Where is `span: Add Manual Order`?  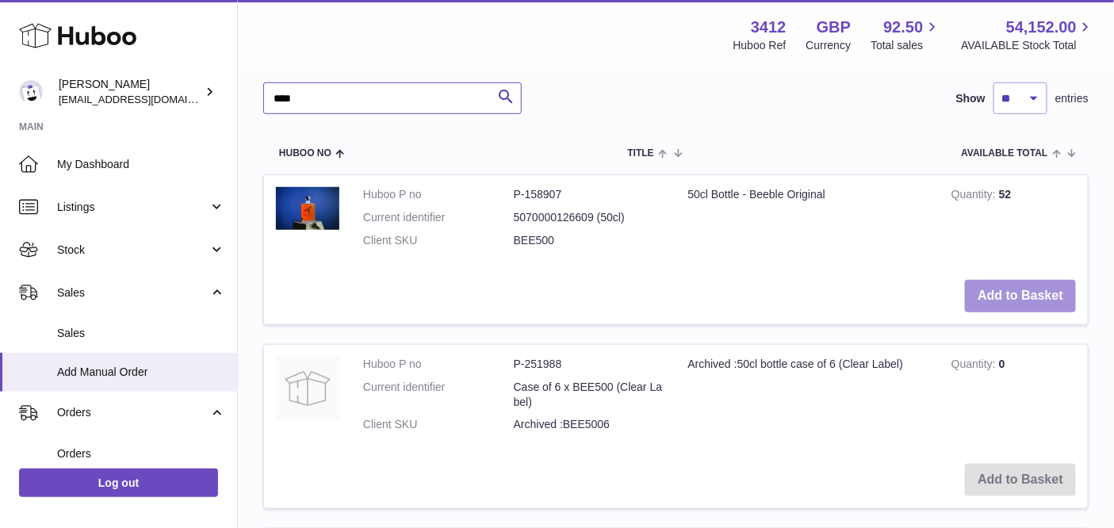 span: Add Manual Order is located at coordinates (141, 372).